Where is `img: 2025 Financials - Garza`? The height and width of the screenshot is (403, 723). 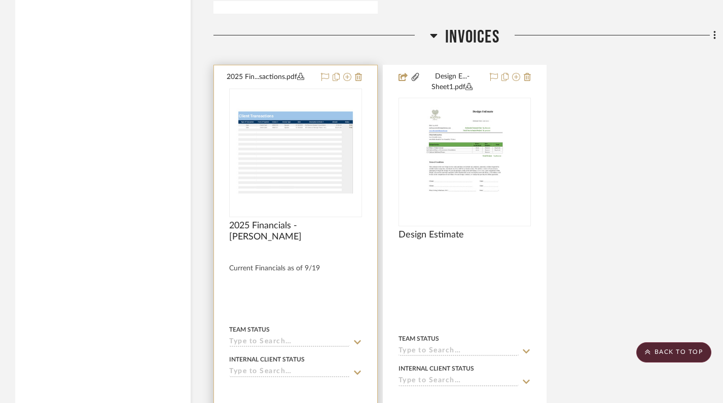 img: 2025 Financials - Garza is located at coordinates (295, 153).